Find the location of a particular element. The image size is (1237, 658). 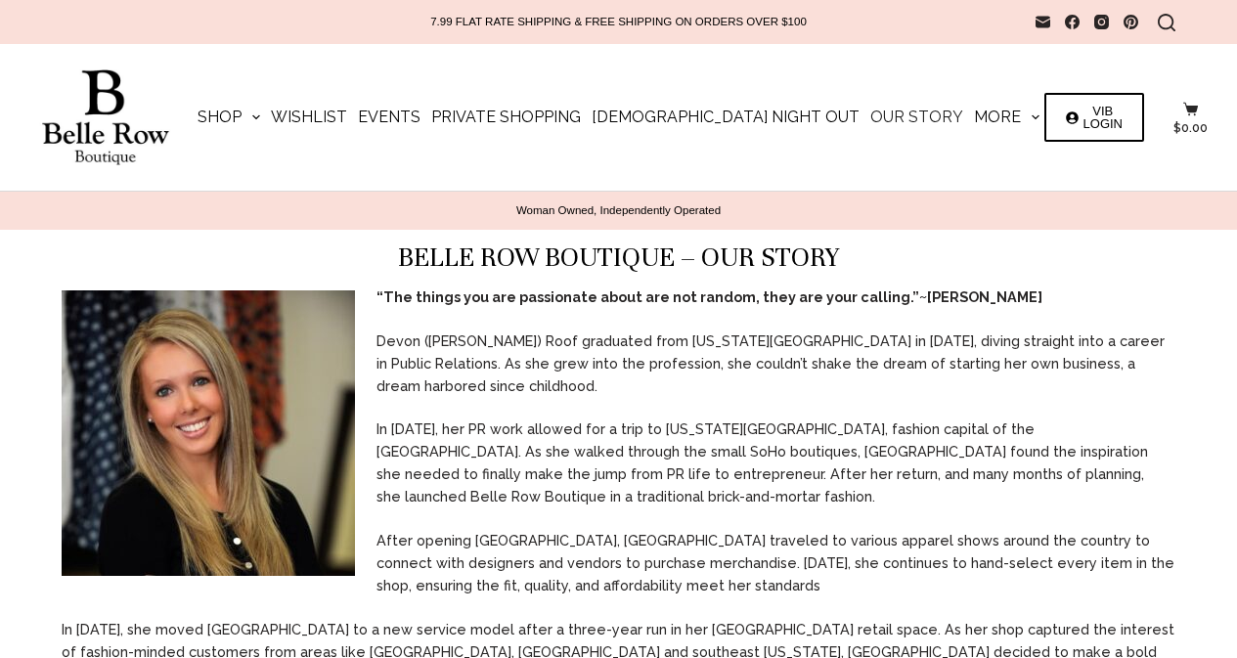

span: VIB LOGIN is located at coordinates (1103, 117).